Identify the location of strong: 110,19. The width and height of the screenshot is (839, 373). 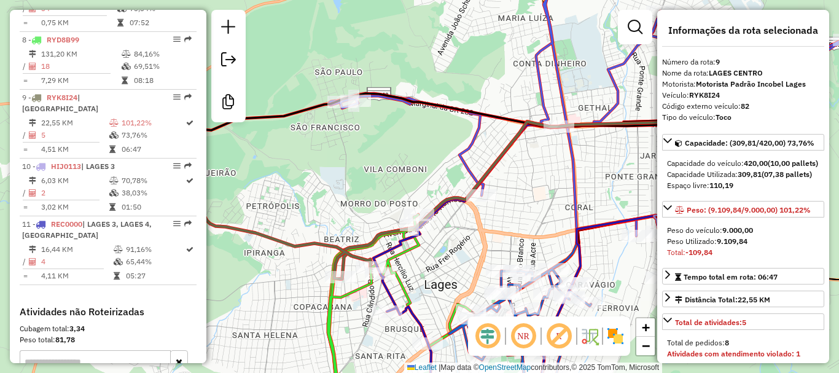
(721, 185).